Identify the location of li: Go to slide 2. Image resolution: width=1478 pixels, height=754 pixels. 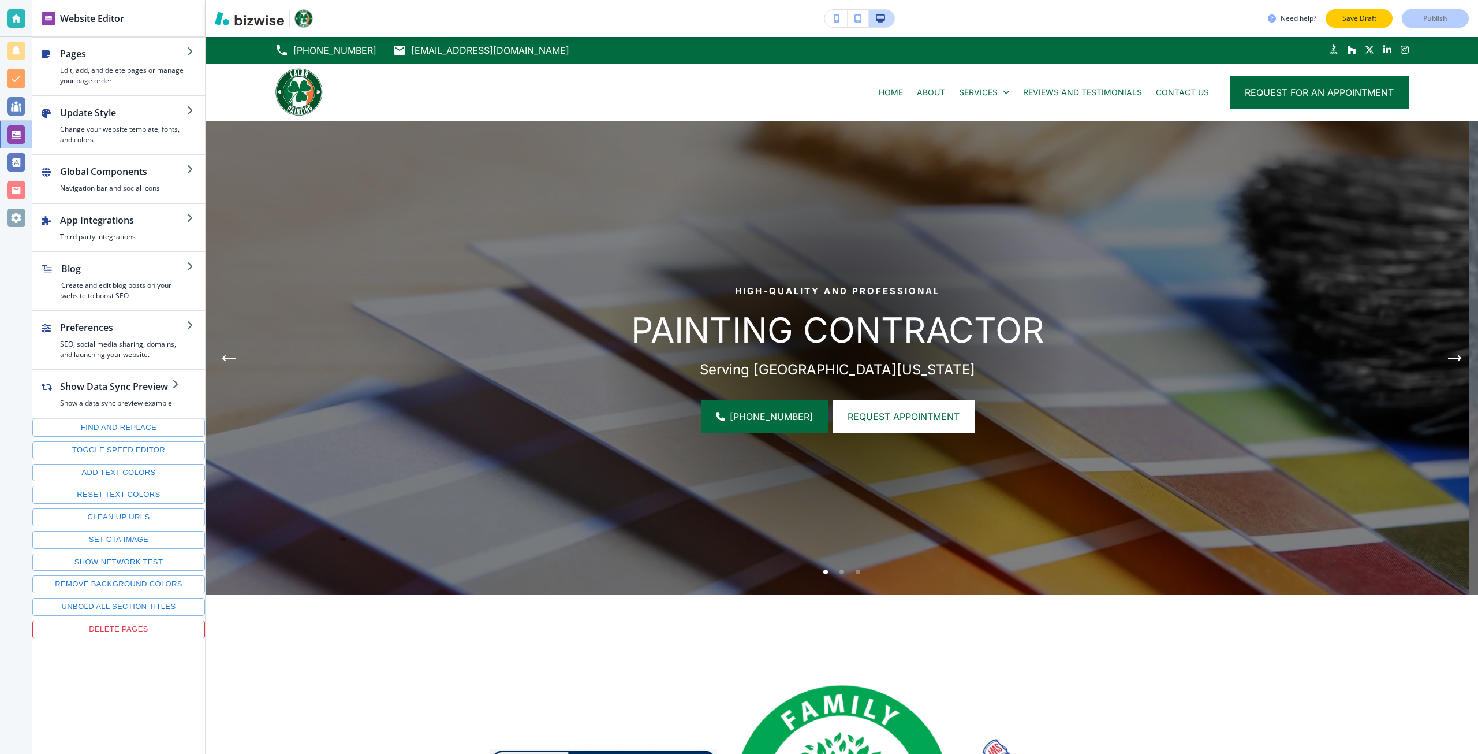
(842, 572).